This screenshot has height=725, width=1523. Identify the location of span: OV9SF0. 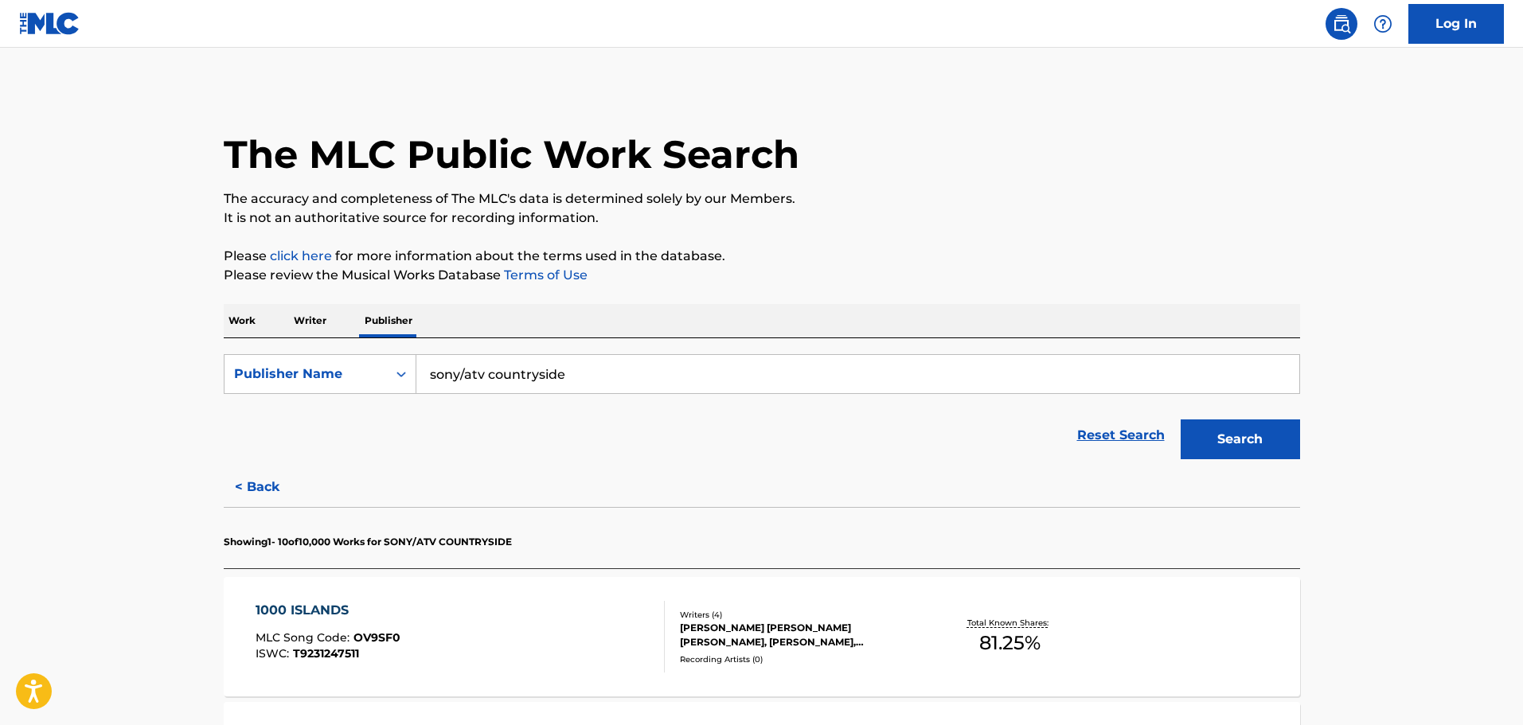
(377, 638).